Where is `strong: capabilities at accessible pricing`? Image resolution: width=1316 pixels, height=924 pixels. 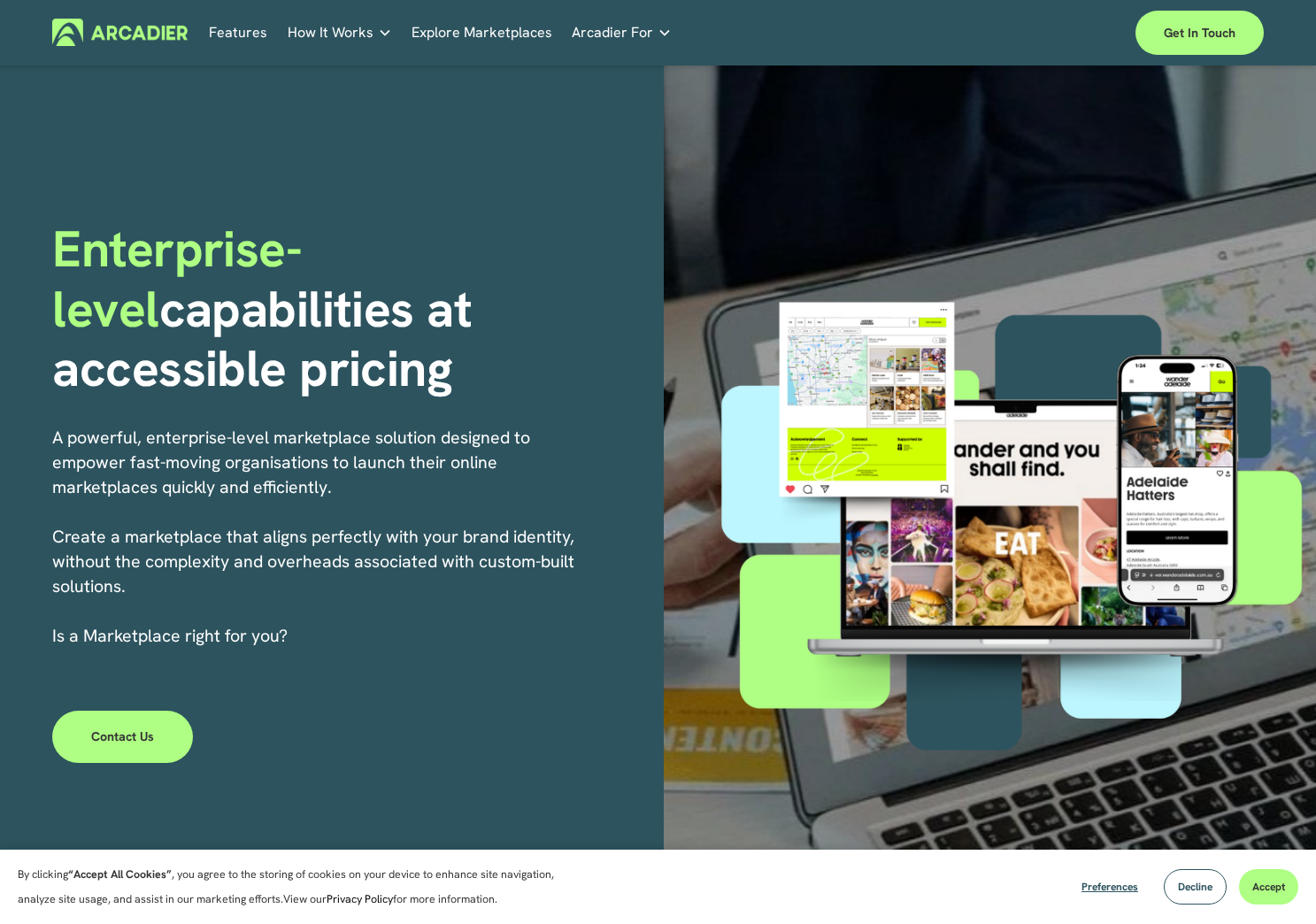
strong: capabilities at accessible pricing is located at coordinates (268, 338).